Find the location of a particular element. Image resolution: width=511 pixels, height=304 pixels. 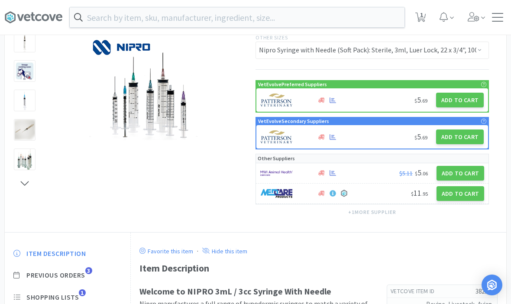

p: Other Sizes is located at coordinates (372, 37).